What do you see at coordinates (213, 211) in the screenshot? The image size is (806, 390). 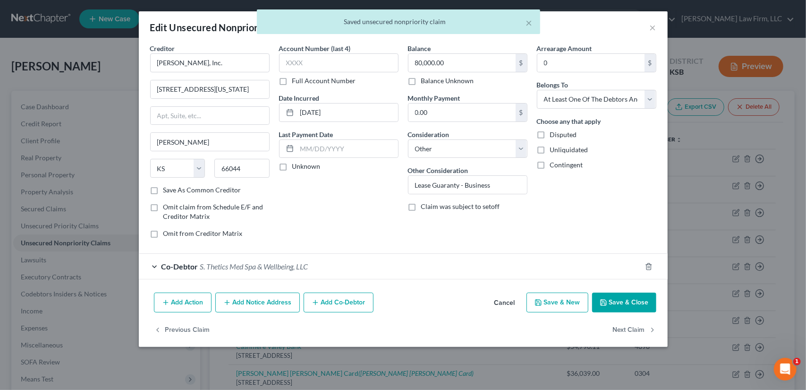 I see `span: Omit claim from Schedule E/F and Creditor Matrix` at bounding box center [213, 211].